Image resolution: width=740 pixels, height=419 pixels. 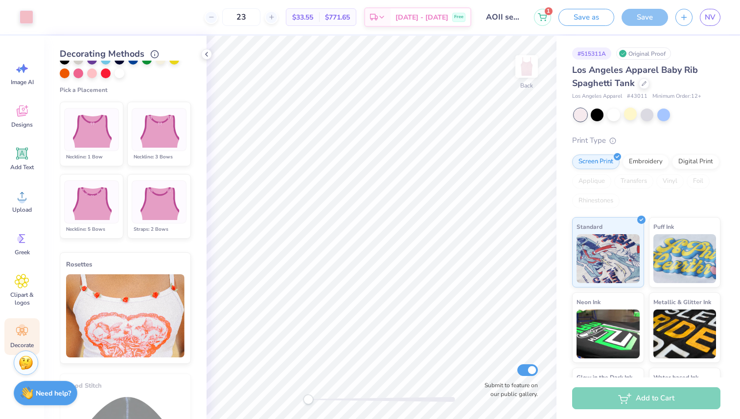 What do you see at coordinates (22, 167) in the screenshot?
I see `span: Add Text` at bounding box center [22, 167].